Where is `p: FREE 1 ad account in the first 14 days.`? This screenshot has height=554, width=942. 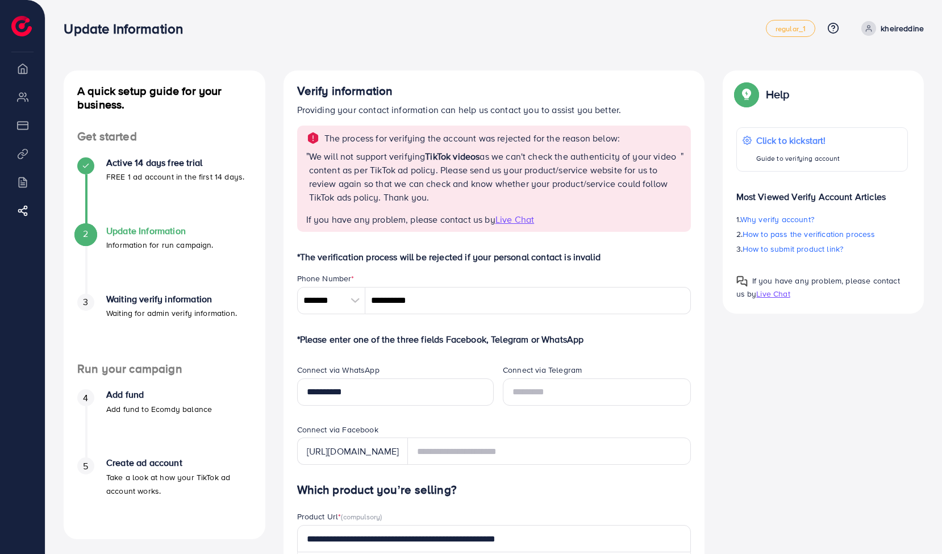
p: FREE 1 ad account in the first 14 days. is located at coordinates (175, 177).